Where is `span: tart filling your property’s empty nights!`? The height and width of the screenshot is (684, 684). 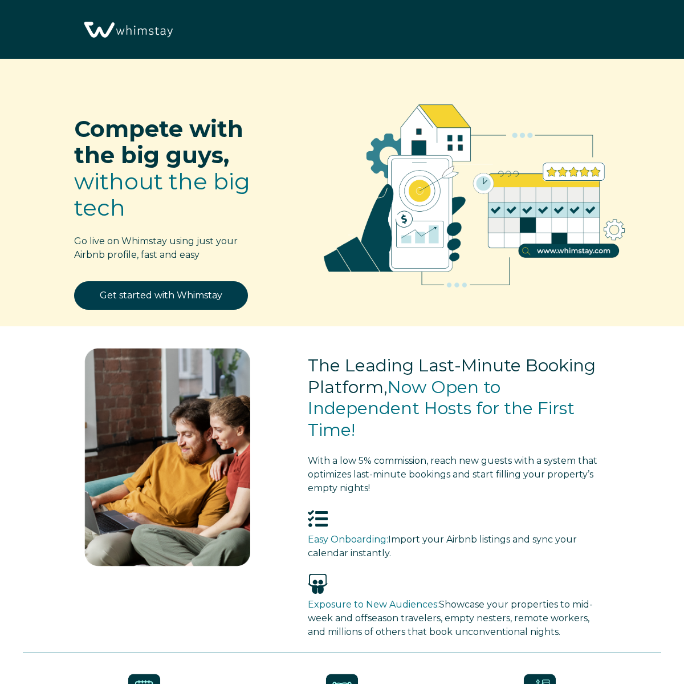 span: tart filling your property’s empty nights! is located at coordinates (453, 474).